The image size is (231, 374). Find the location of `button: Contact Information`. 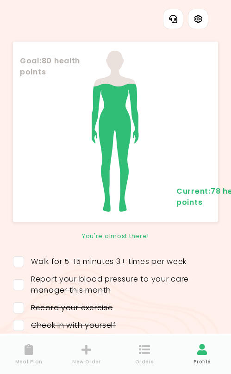

button: Contact Information is located at coordinates (173, 19).